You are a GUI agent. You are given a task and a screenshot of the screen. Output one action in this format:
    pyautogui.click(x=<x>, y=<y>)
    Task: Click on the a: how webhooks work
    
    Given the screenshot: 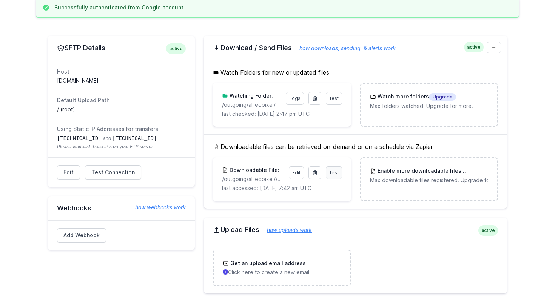 What is the action you would take?
    pyautogui.click(x=157, y=208)
    